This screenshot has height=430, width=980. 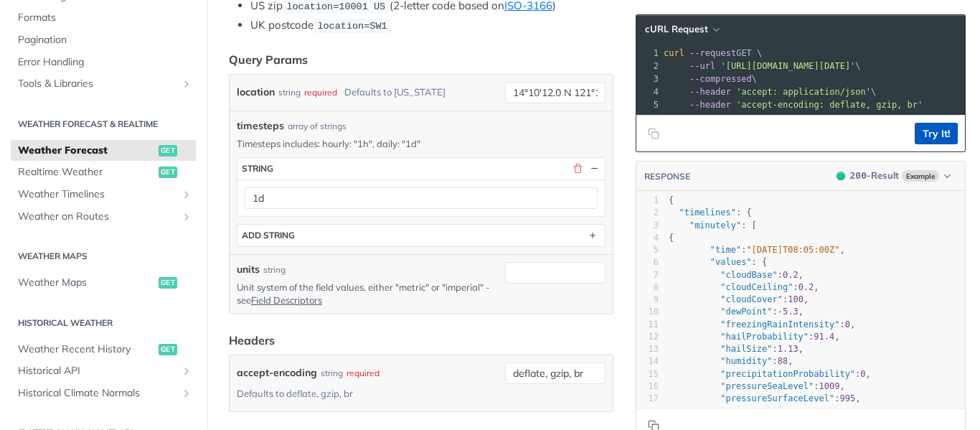 I want to click on h2: Weather Maps, so click(x=103, y=256).